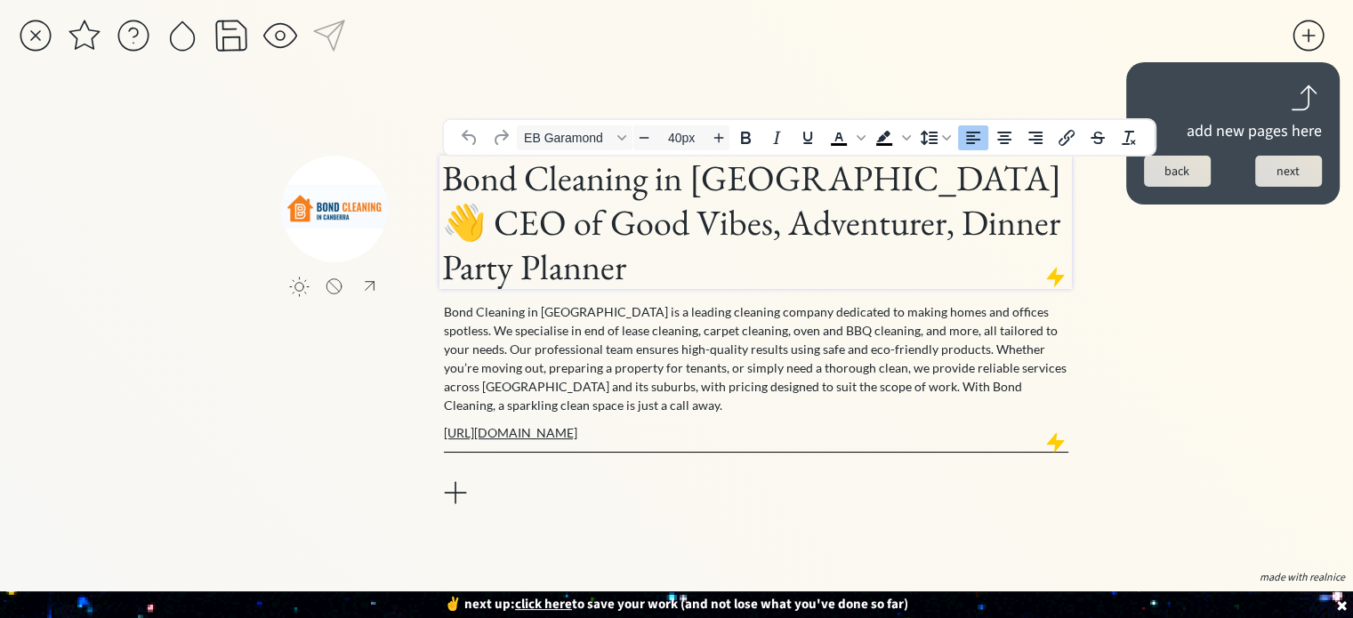 This screenshot has width=1353, height=618. I want to click on button: Redo, so click(501, 138).